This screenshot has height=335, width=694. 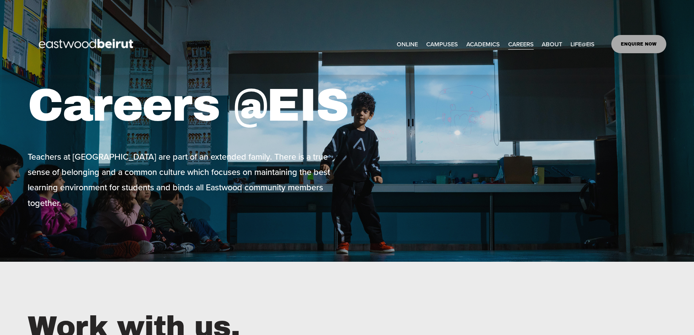 What do you see at coordinates (583, 44) in the screenshot?
I see `span: LIFE@EIS` at bounding box center [583, 44].